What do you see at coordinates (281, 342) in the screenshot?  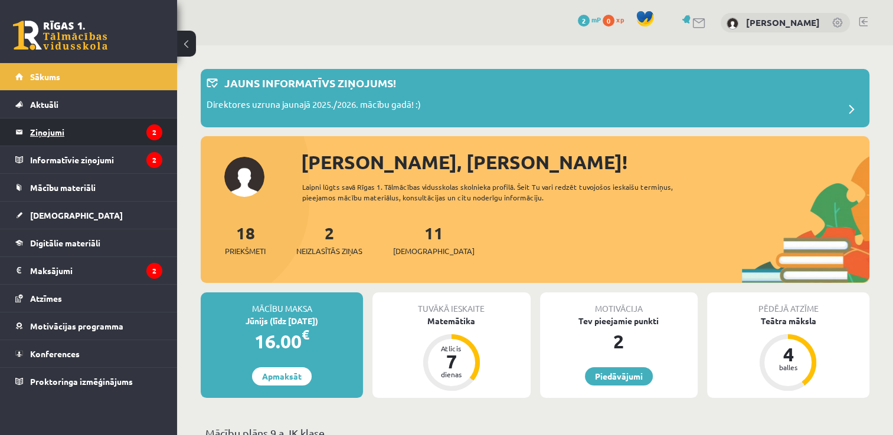 I see `div: 16.00` at bounding box center [281, 342].